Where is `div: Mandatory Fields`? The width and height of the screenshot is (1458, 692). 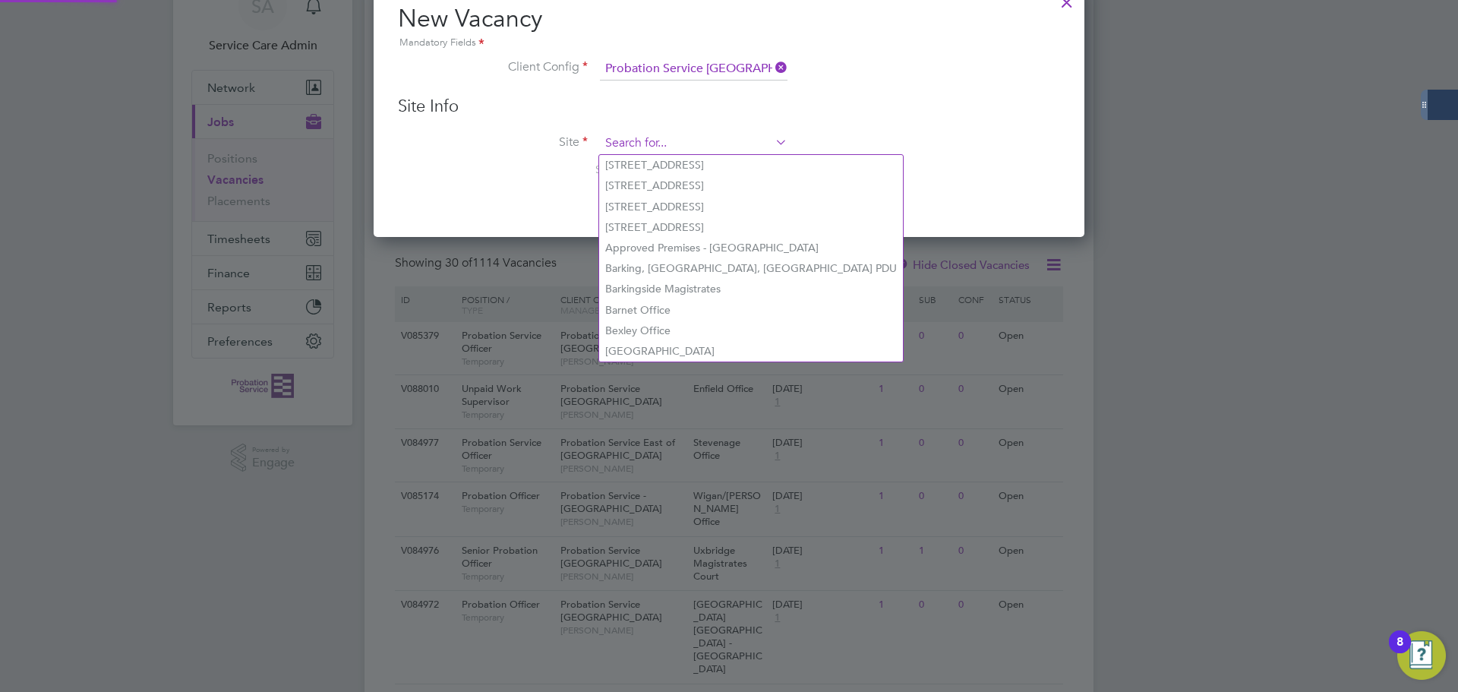
div: Mandatory Fields is located at coordinates (729, 43).